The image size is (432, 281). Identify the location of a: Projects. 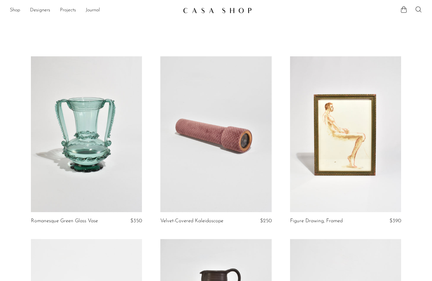
(68, 10).